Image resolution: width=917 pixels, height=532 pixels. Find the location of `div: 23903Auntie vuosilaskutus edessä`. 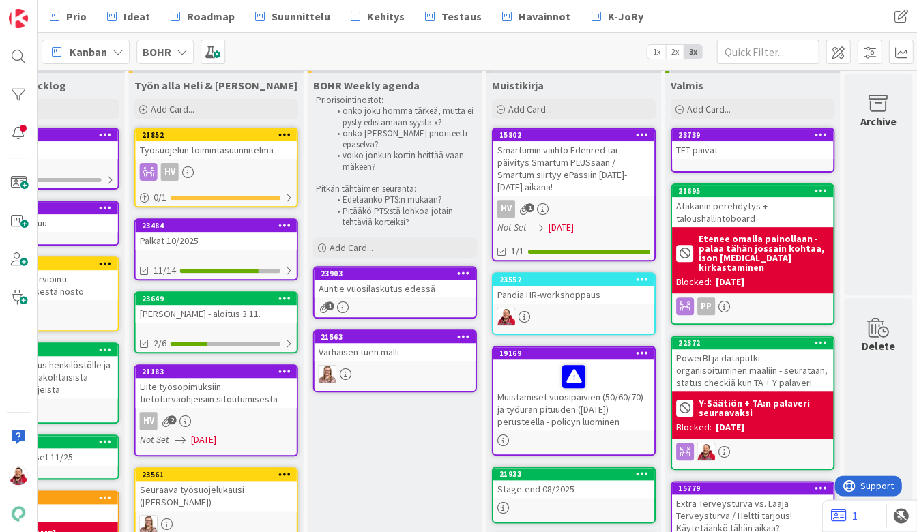

div: 23903Auntie vuosilaskutus edessä is located at coordinates (395, 282).